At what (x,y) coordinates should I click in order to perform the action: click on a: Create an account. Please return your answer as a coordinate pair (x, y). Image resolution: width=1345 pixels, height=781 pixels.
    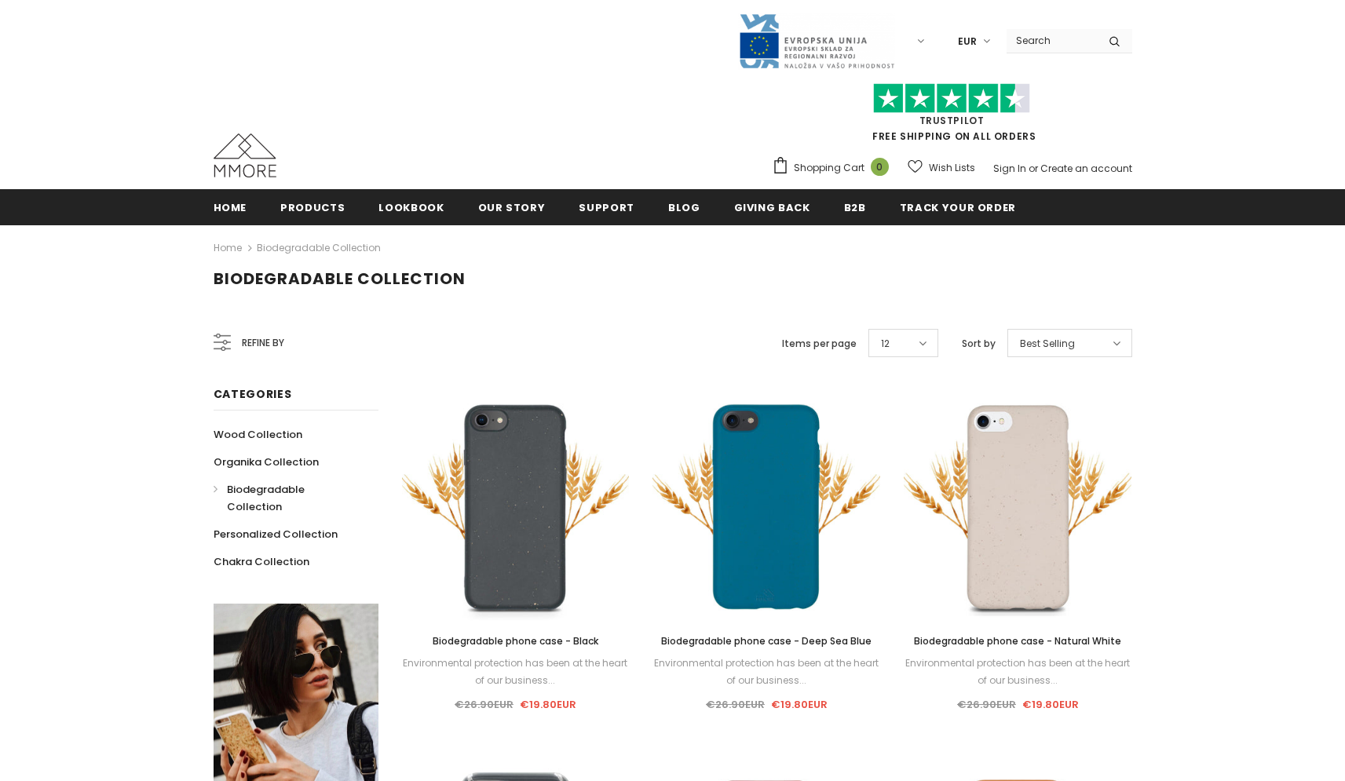
    Looking at the image, I should click on (1086, 168).